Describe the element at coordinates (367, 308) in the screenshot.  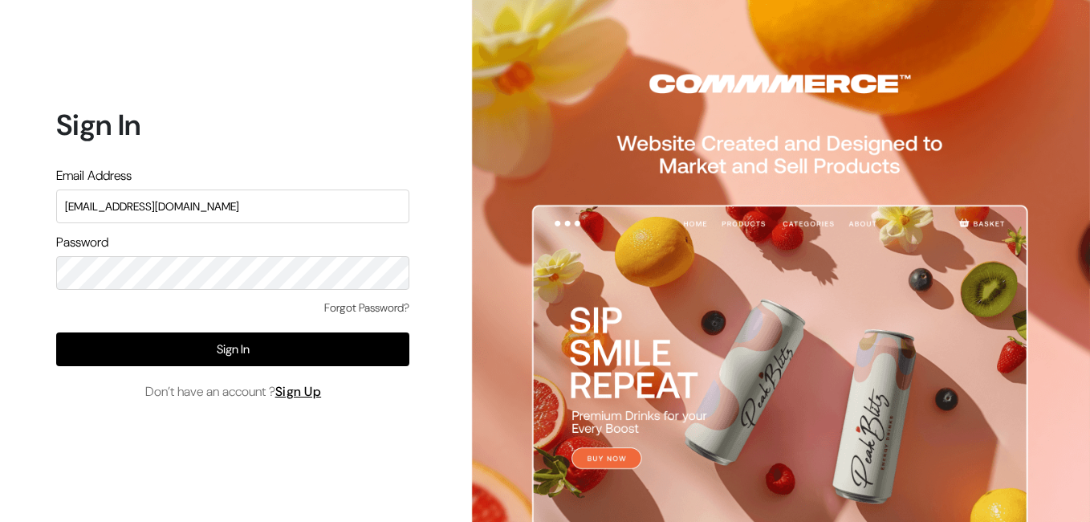
I see `a: Forgot Password?` at that location.